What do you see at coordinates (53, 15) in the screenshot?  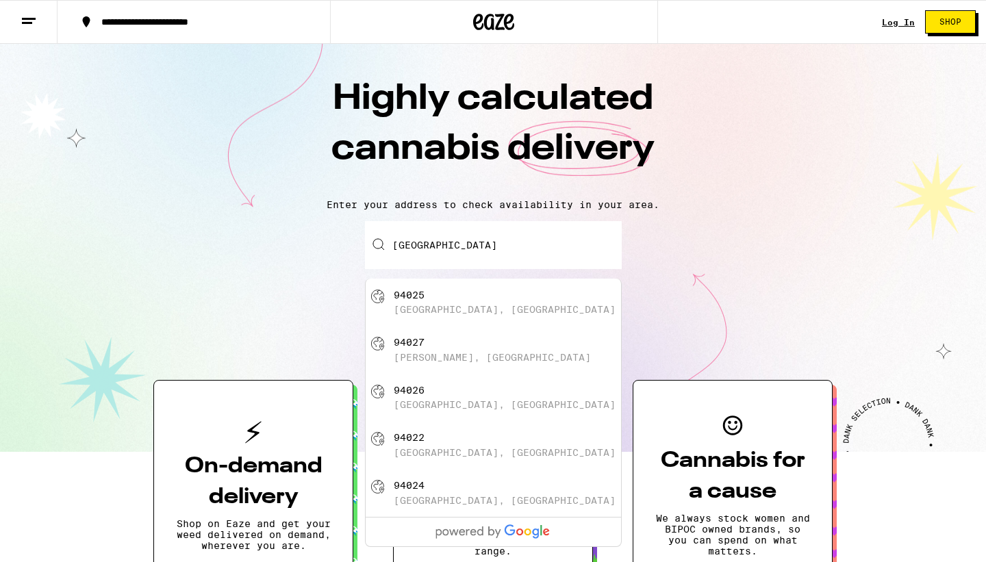 I see `span: Hi. Need any help?` at bounding box center [53, 15].